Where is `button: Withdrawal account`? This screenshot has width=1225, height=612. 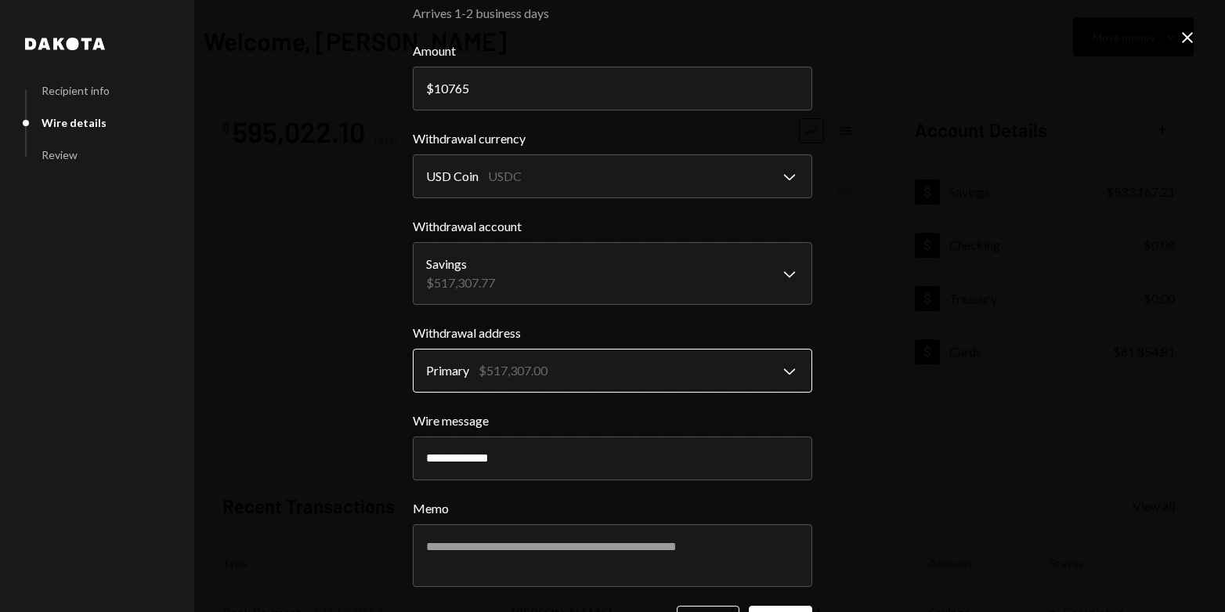
button: Withdrawal account is located at coordinates (613, 273).